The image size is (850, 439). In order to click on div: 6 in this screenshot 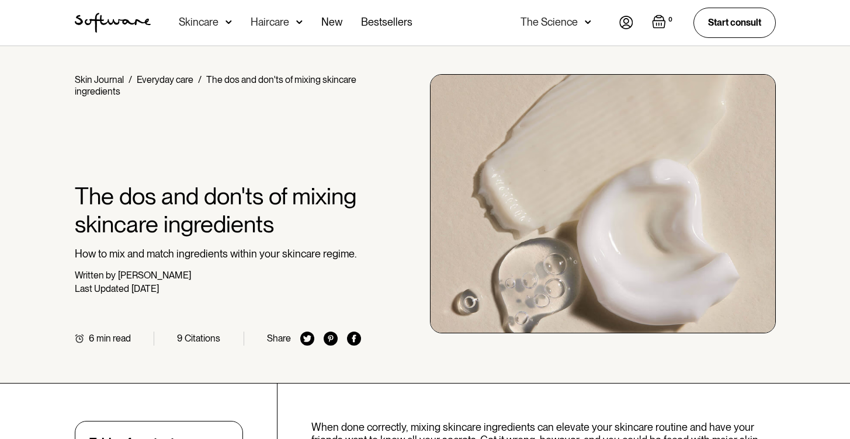, I will do `click(91, 338)`.